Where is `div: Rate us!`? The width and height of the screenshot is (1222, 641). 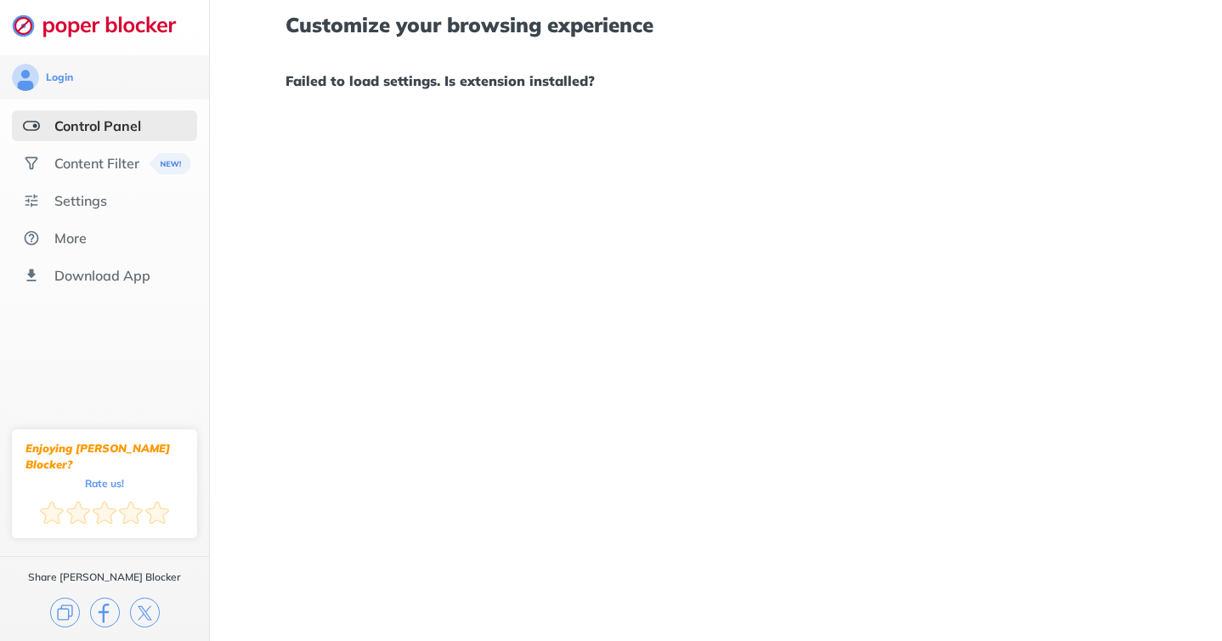 div: Rate us! is located at coordinates (105, 483).